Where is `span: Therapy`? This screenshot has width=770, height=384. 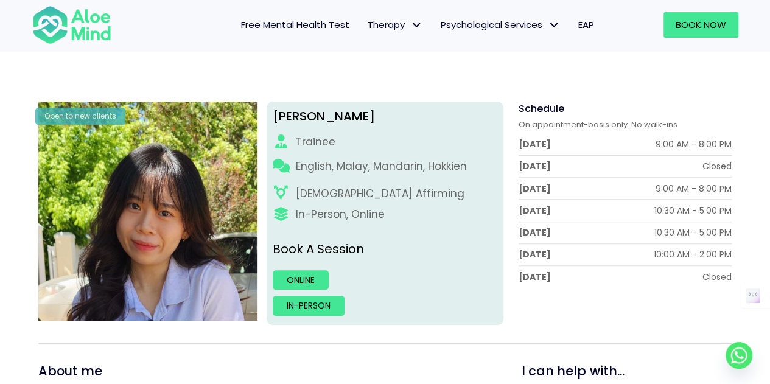
span: Therapy is located at coordinates (395, 24).